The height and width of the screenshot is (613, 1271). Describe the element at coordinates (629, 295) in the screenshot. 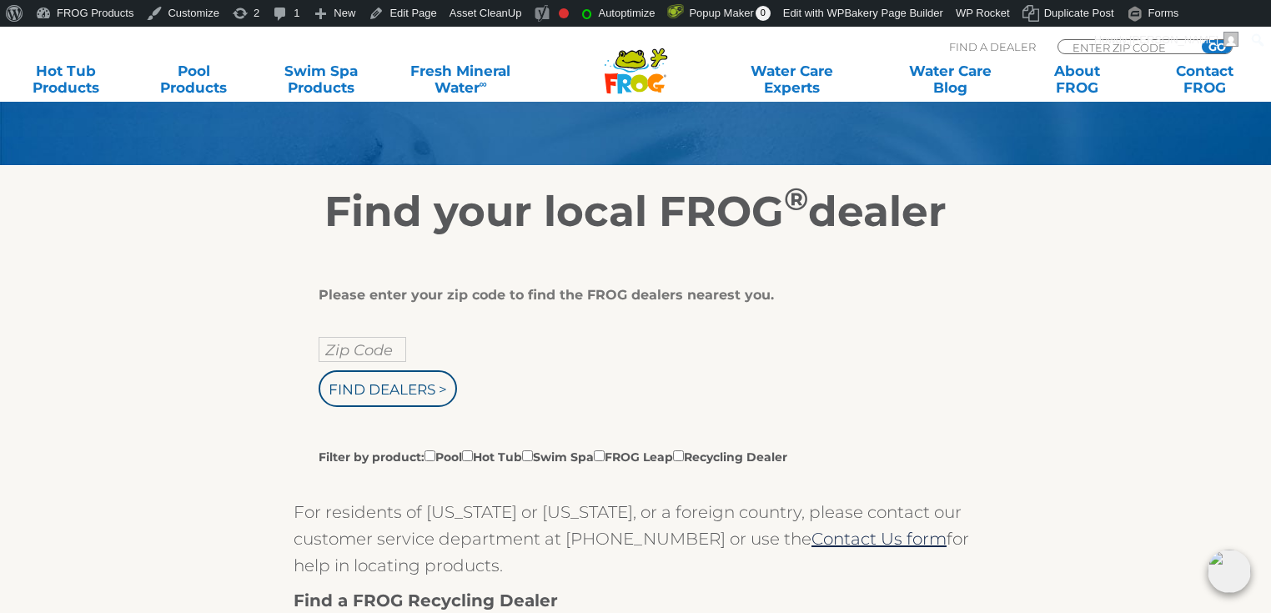

I see `div: Please enter your zip code to find the FROG dealers nearest you.` at that location.